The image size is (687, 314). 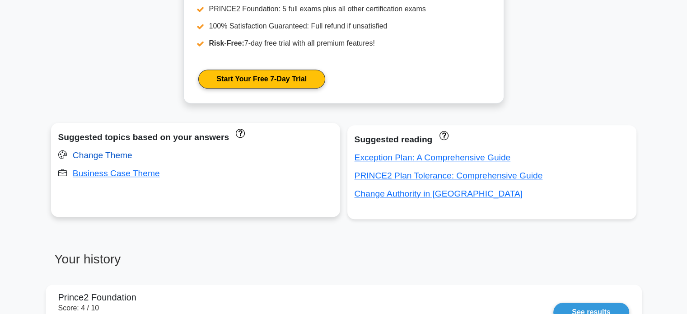 What do you see at coordinates (448, 175) in the screenshot?
I see `a: PRINCE2 Plan Tolerance: Comprehensive Guide` at bounding box center [448, 175].